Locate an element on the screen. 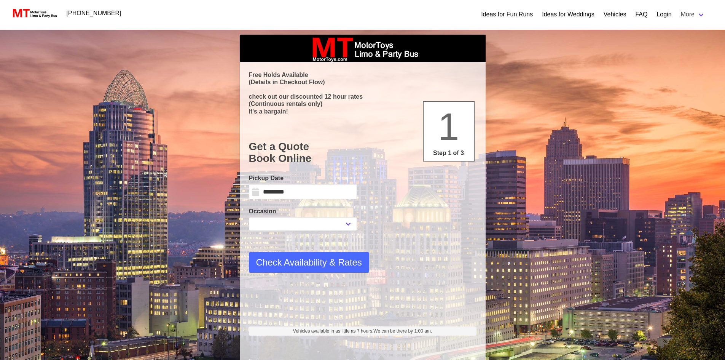 The width and height of the screenshot is (725, 360). span: We can be there by 1:00 am. is located at coordinates (402, 331).